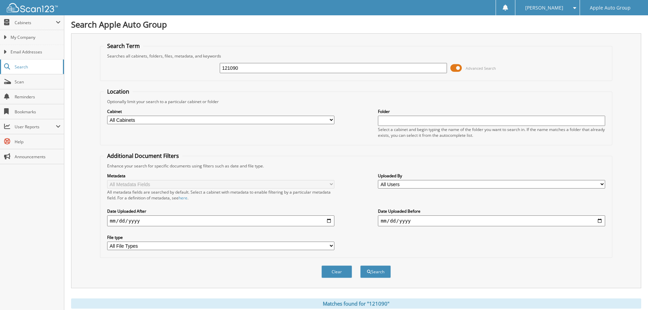  What do you see at coordinates (118, 92) in the screenshot?
I see `legend: Location` at bounding box center [118, 92].